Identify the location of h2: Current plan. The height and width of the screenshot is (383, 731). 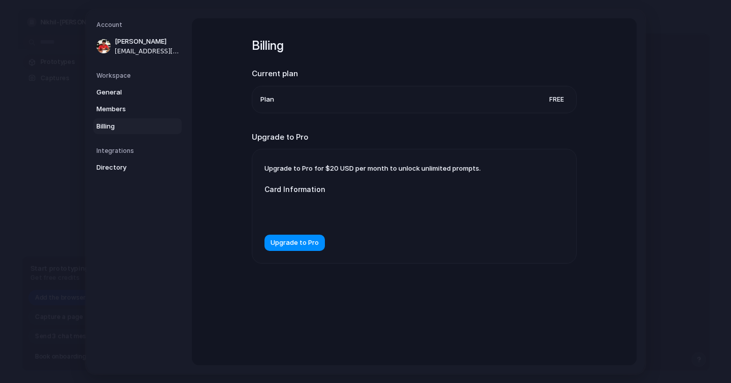
(414, 74).